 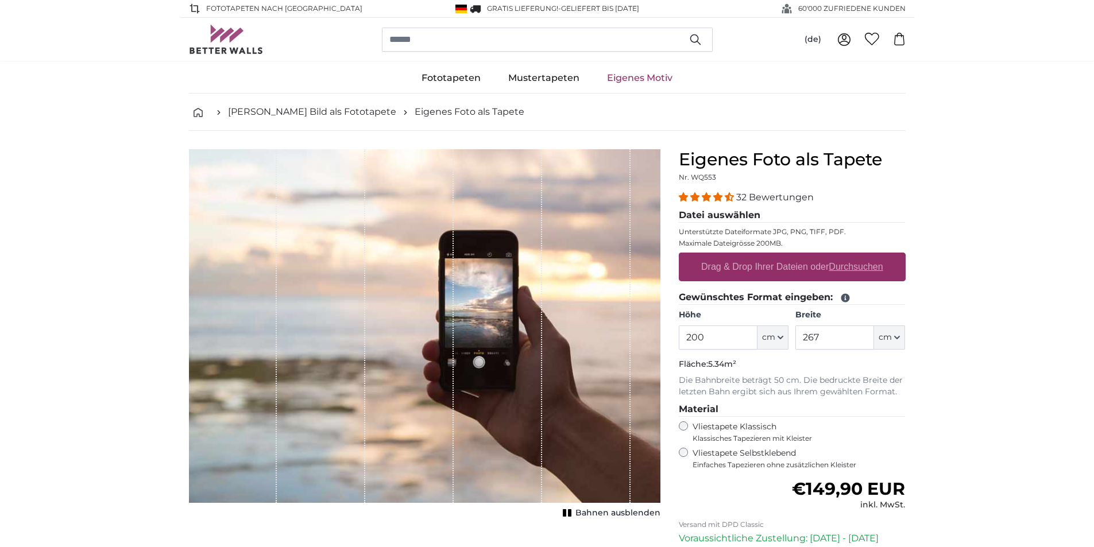 What do you see at coordinates (461, 9) in the screenshot?
I see `a: Deutschland` at bounding box center [461, 9].